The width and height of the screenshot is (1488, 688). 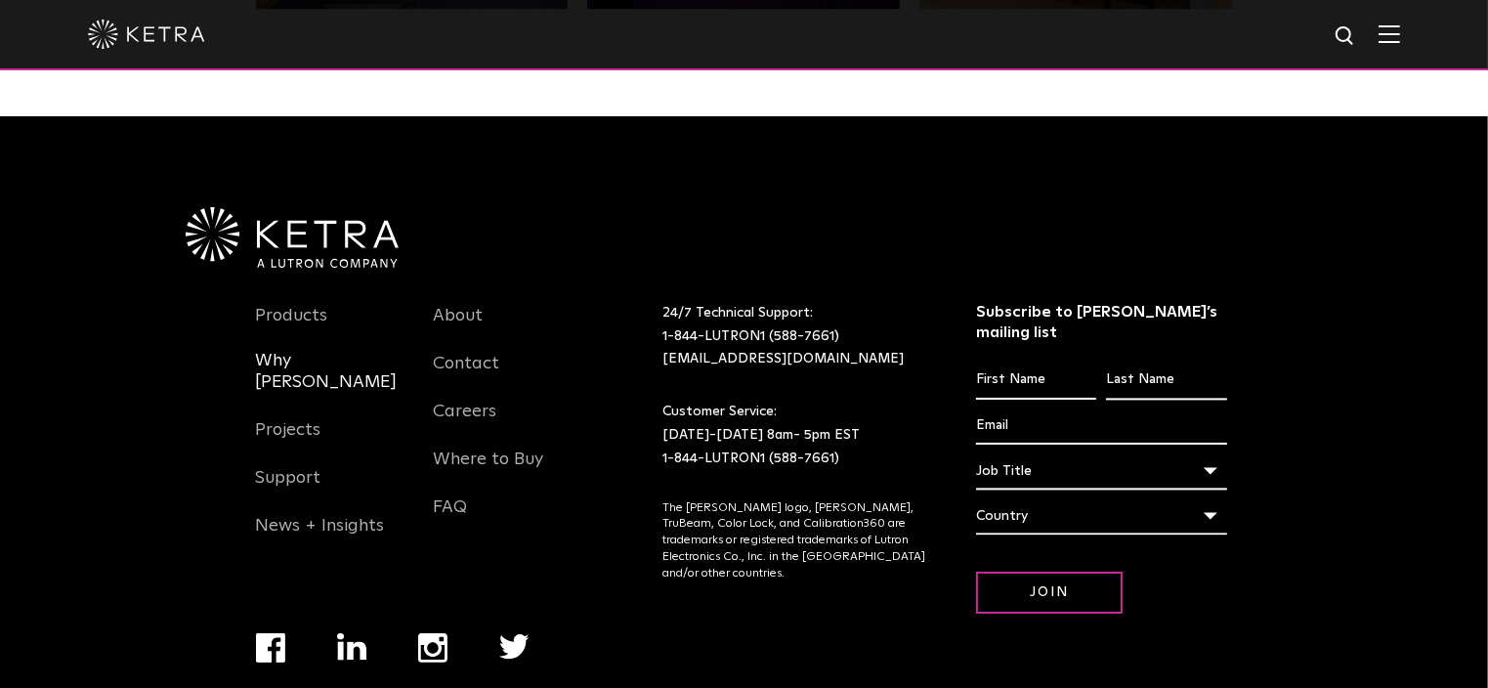 What do you see at coordinates (288, 442) in the screenshot?
I see `a: Projects` at bounding box center [288, 442].